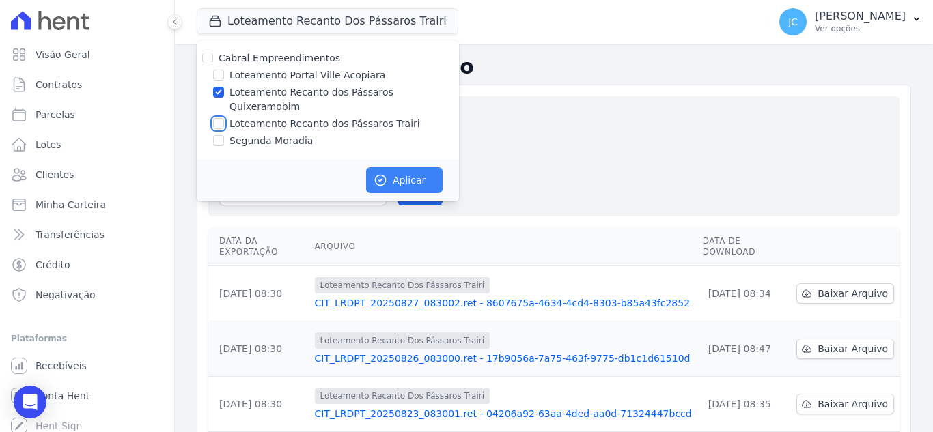  What do you see at coordinates (744, 247) in the screenshot?
I see `th: Data de Download` at bounding box center [744, 247].